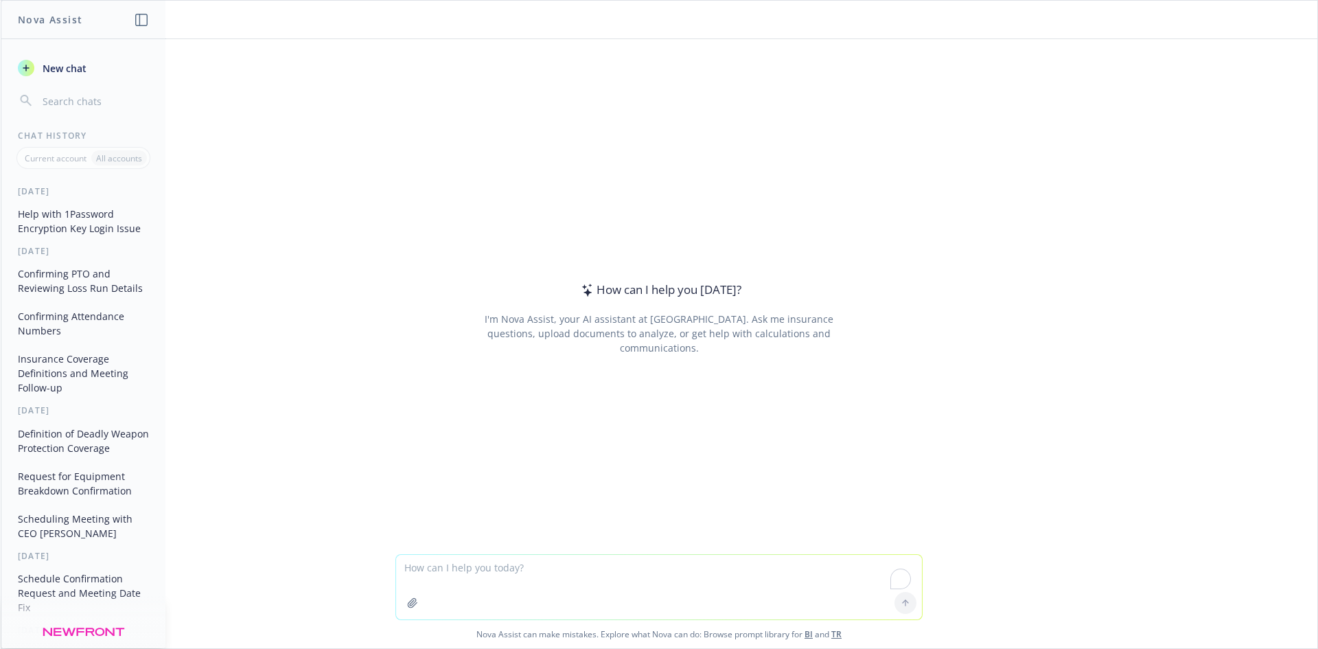  What do you see at coordinates (83, 373) in the screenshot?
I see `button: Insurance Coverage Definitions and Meeting Follow-up` at bounding box center [83, 373].